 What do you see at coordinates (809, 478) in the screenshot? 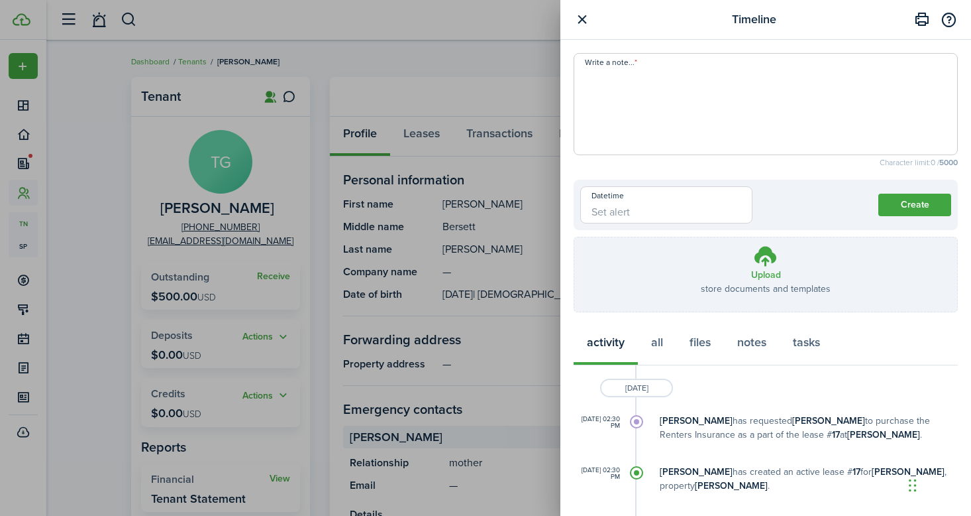
I see `p: has created an active lease # for , property .` at bounding box center [809, 478].